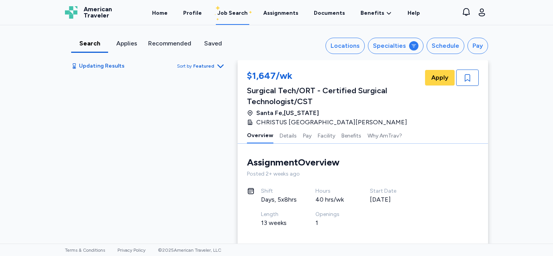  I want to click on div: Length, so click(279, 215).